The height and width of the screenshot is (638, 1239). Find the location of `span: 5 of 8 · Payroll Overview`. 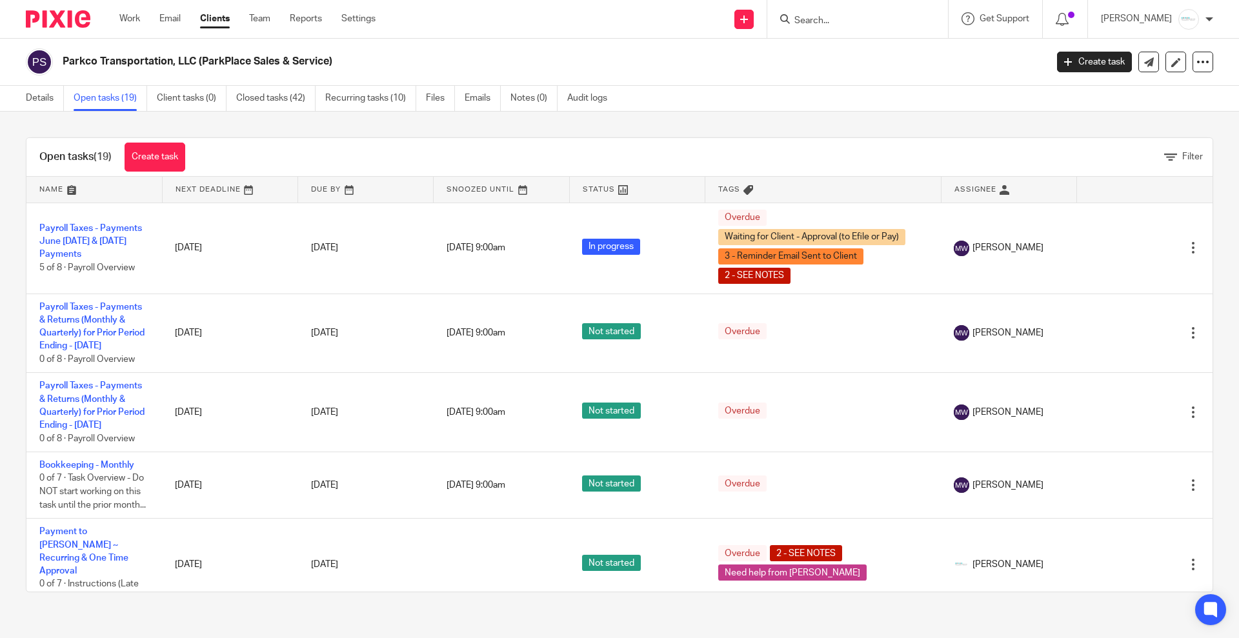

span: 5 of 8 · Payroll Overview is located at coordinates (87, 268).